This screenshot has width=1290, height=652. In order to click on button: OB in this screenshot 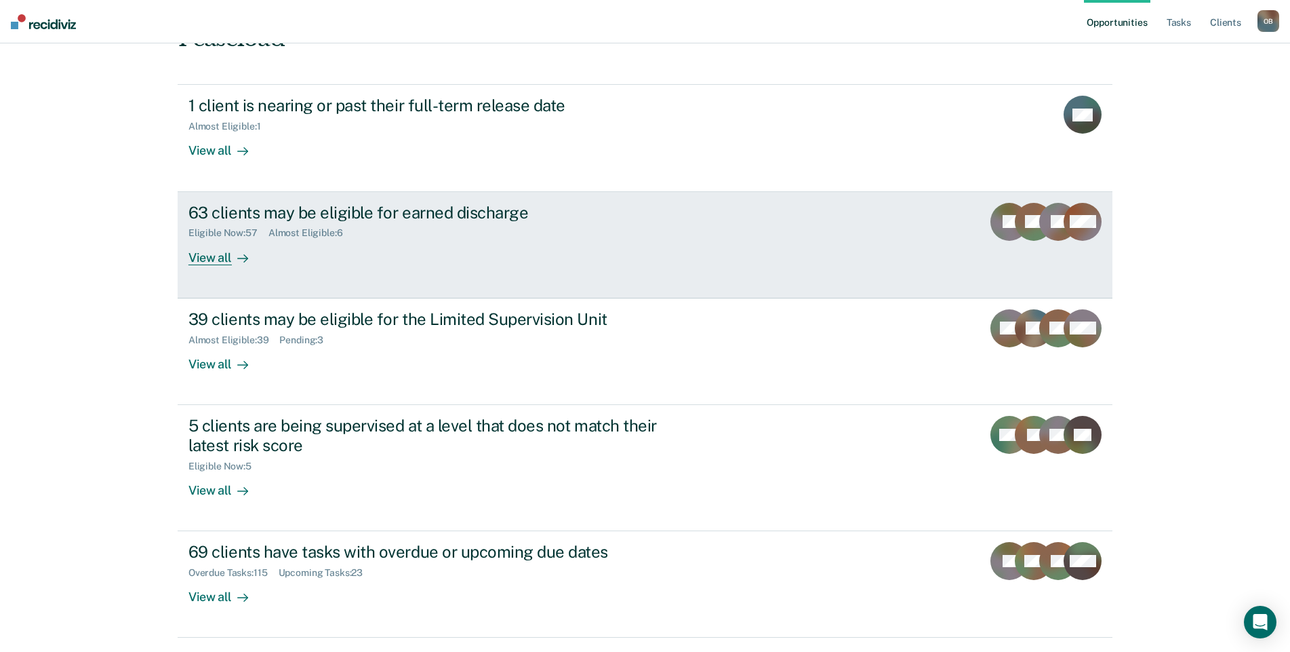, I will do `click(1269, 21)`.